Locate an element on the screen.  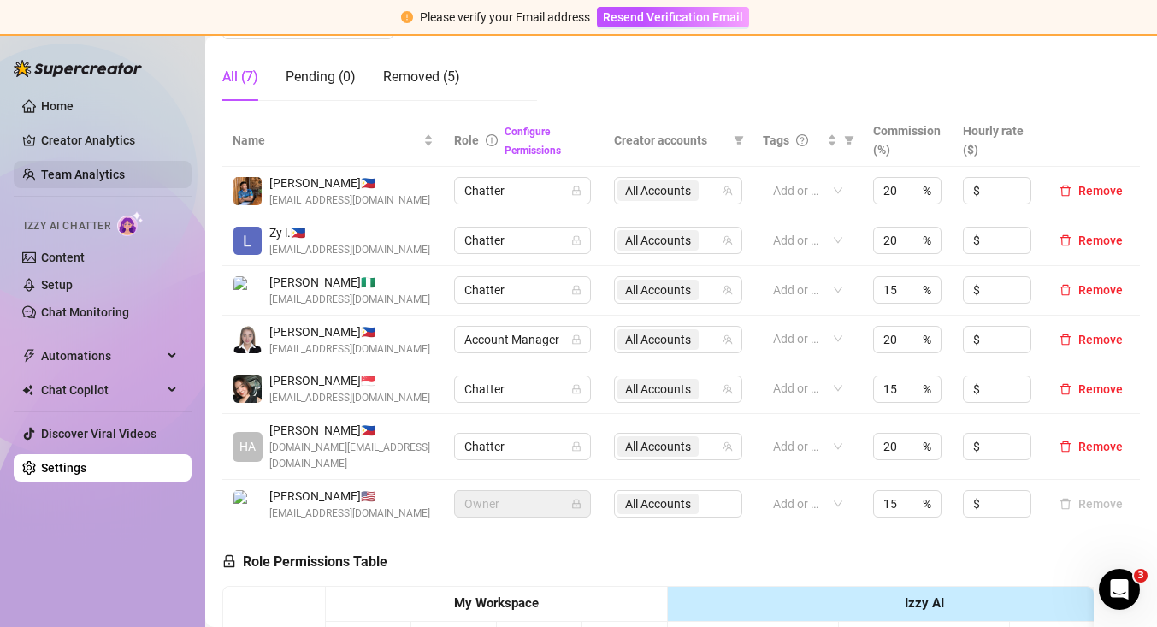
span: info-circle is located at coordinates (492, 140).